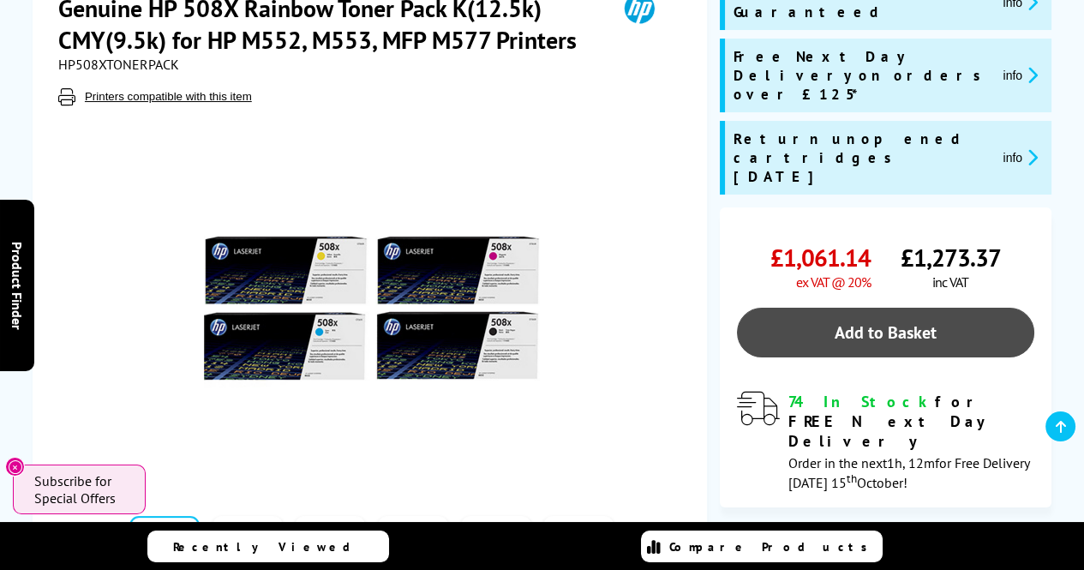 The width and height of the screenshot is (1084, 570). I want to click on span: HP508XTONERPACK, so click(118, 64).